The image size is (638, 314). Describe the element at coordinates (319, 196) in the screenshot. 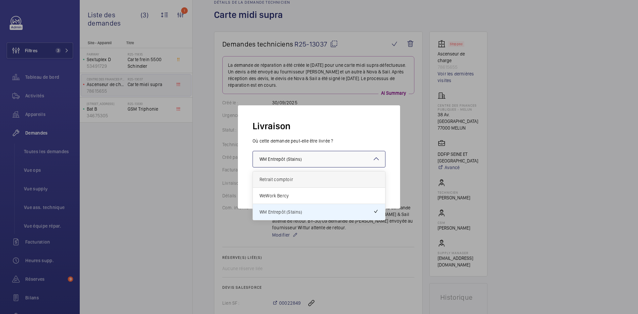

I see `span: WeWork Bercy` at that location.